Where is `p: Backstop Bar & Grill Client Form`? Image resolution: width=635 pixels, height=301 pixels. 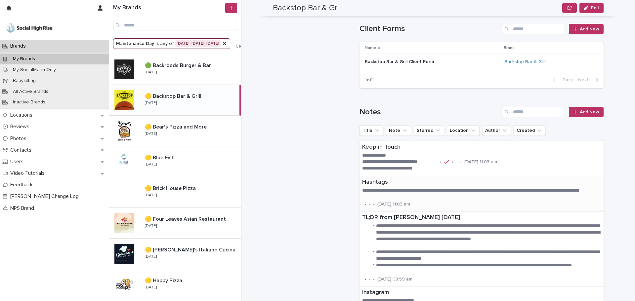 p: Backstop Bar & Grill Client Form is located at coordinates (400, 61).